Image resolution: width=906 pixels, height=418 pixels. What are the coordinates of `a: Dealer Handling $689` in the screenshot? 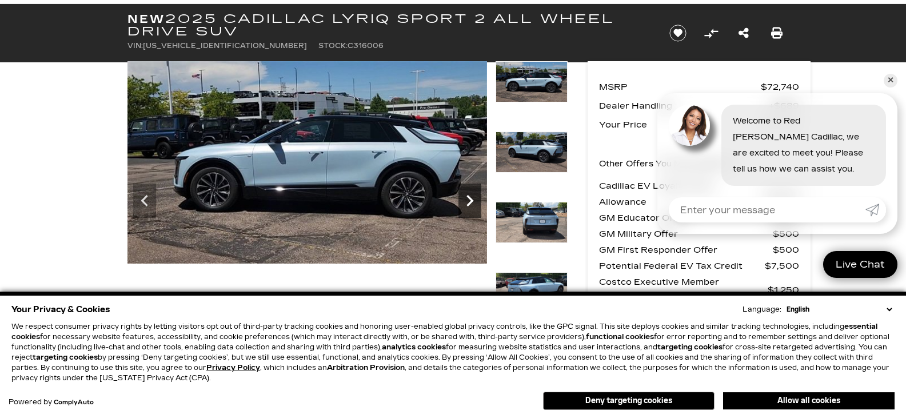 It's located at (699, 106).